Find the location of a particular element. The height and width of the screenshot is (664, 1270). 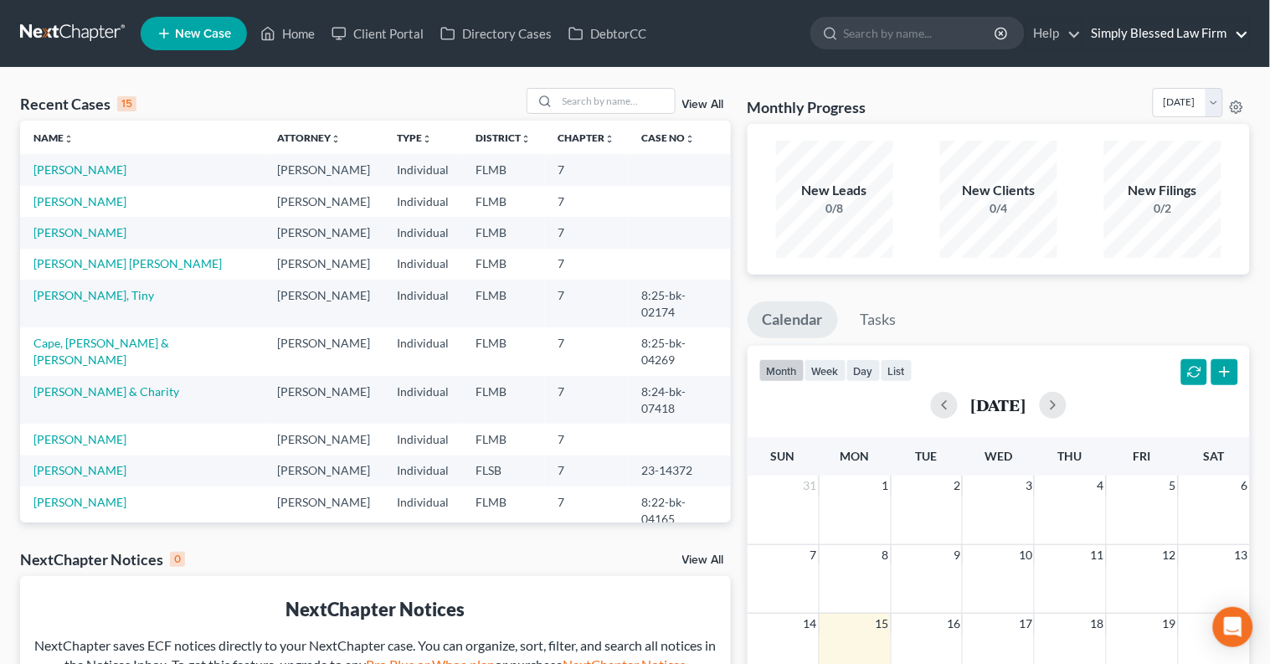

a: Simply Blessed Law Firm is located at coordinates (1166, 33).